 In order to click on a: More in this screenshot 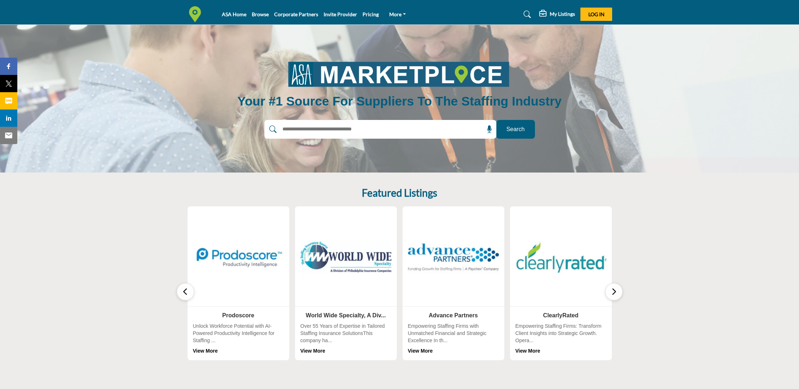, I will do `click(397, 14)`.